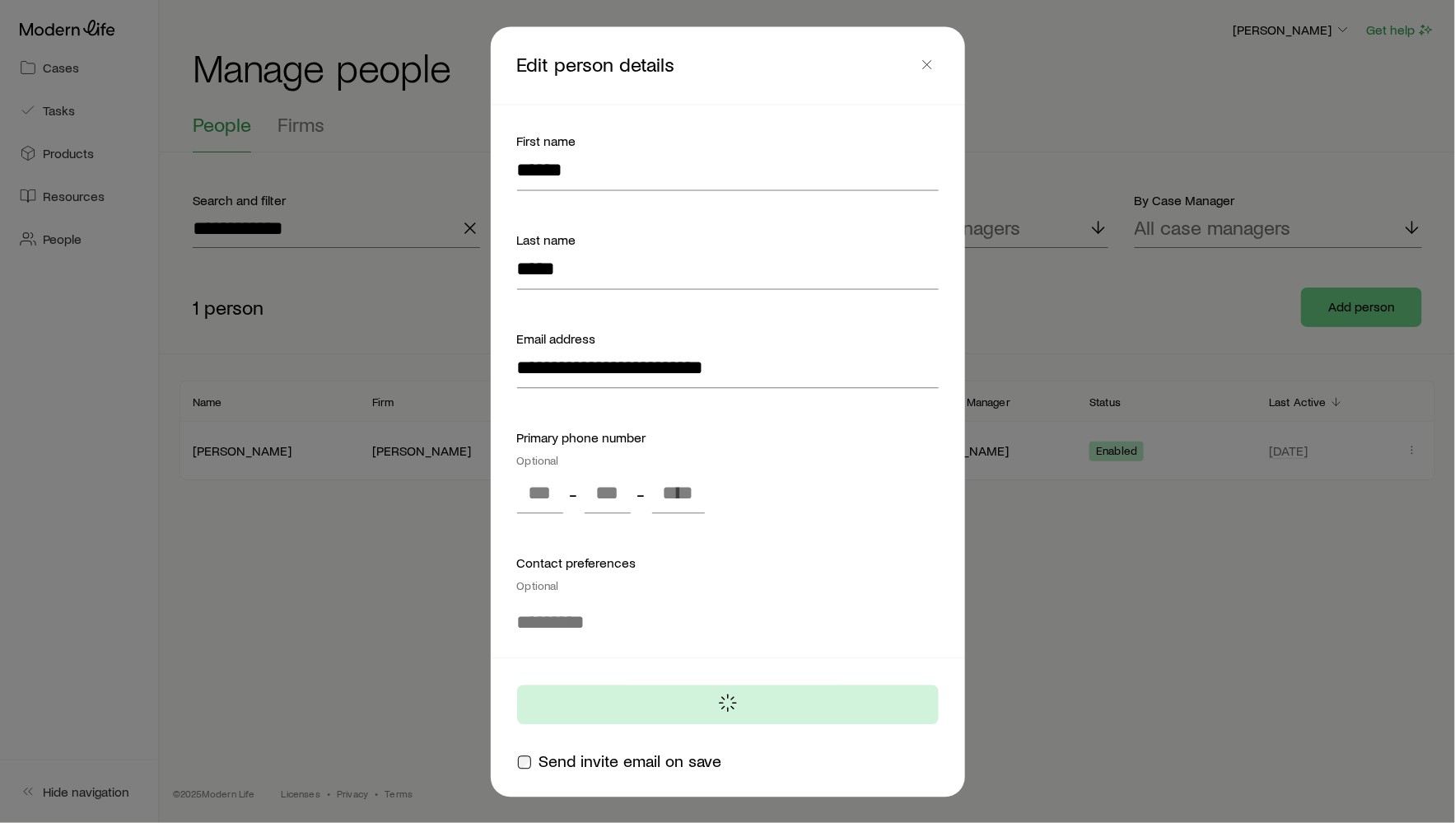  I want to click on div: Email address, so click(728, 338).